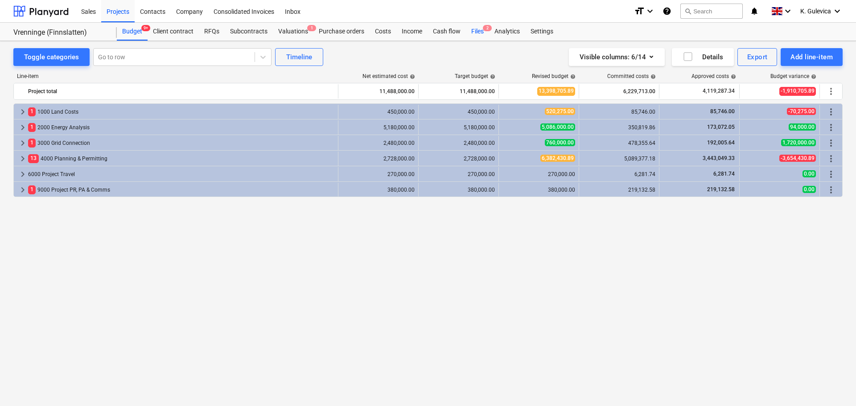 The width and height of the screenshot is (856, 406). I want to click on div: Vrenninge (Finnslatten), so click(60, 33).